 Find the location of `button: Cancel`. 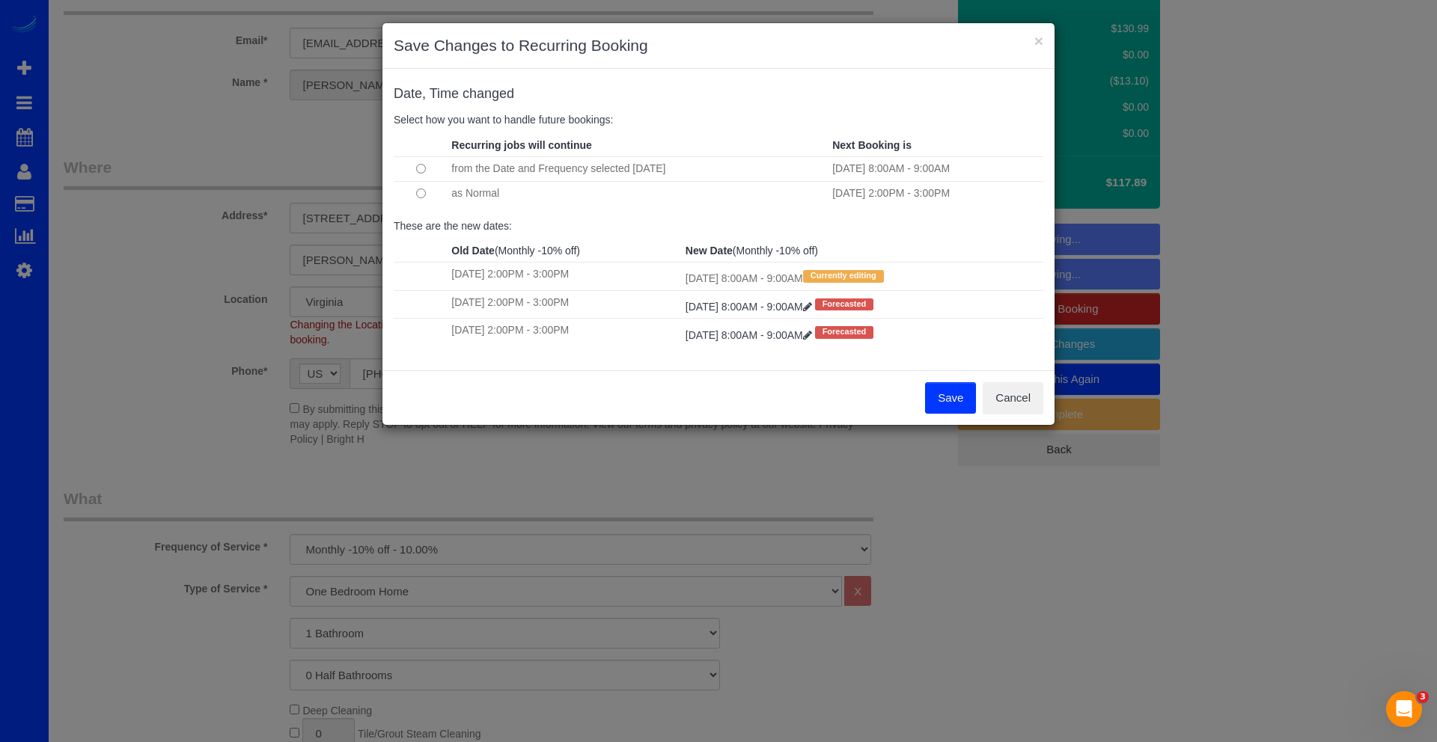

button: Cancel is located at coordinates (1012, 398).